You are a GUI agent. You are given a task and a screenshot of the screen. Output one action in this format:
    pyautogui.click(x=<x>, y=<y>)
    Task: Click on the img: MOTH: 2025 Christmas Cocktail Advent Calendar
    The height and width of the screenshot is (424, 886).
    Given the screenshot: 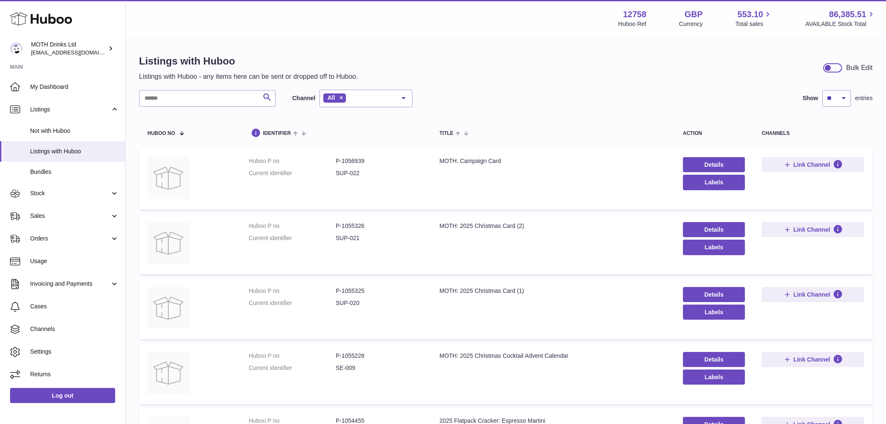 What is the action you would take?
    pyautogui.click(x=168, y=373)
    